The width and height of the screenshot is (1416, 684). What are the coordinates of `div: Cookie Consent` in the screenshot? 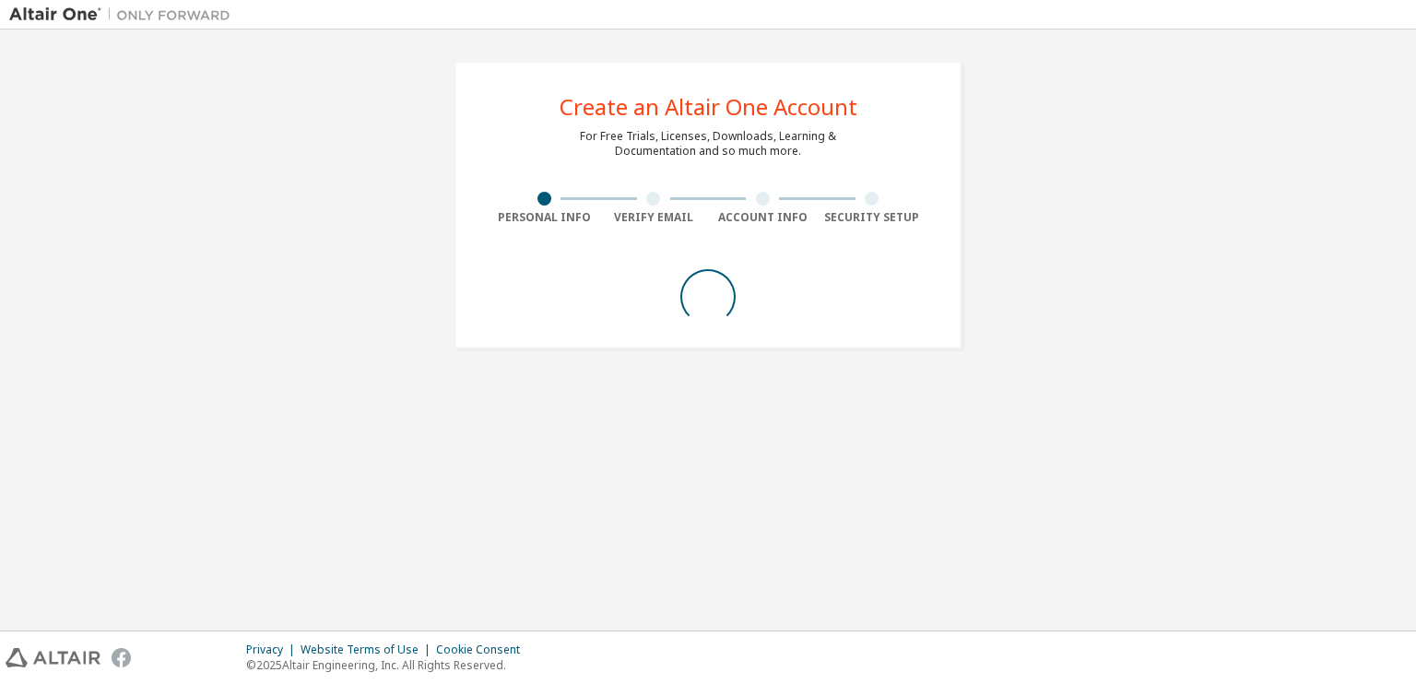 It's located at (483, 650).